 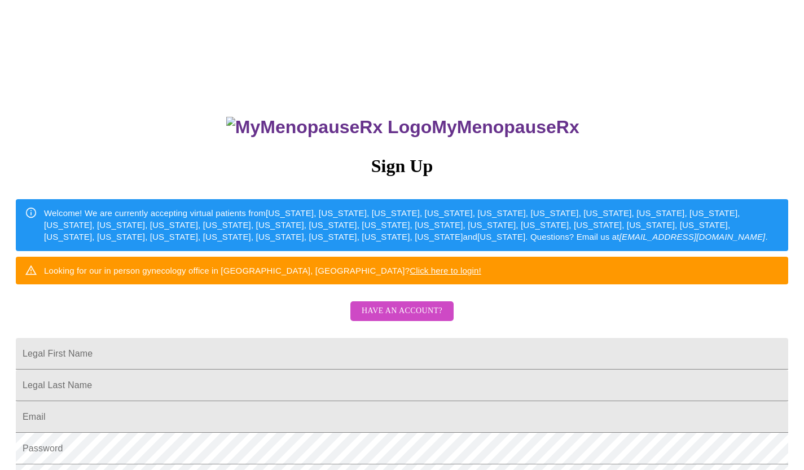 What do you see at coordinates (445, 270) in the screenshot?
I see `a: Click here to login!` at bounding box center [445, 270].